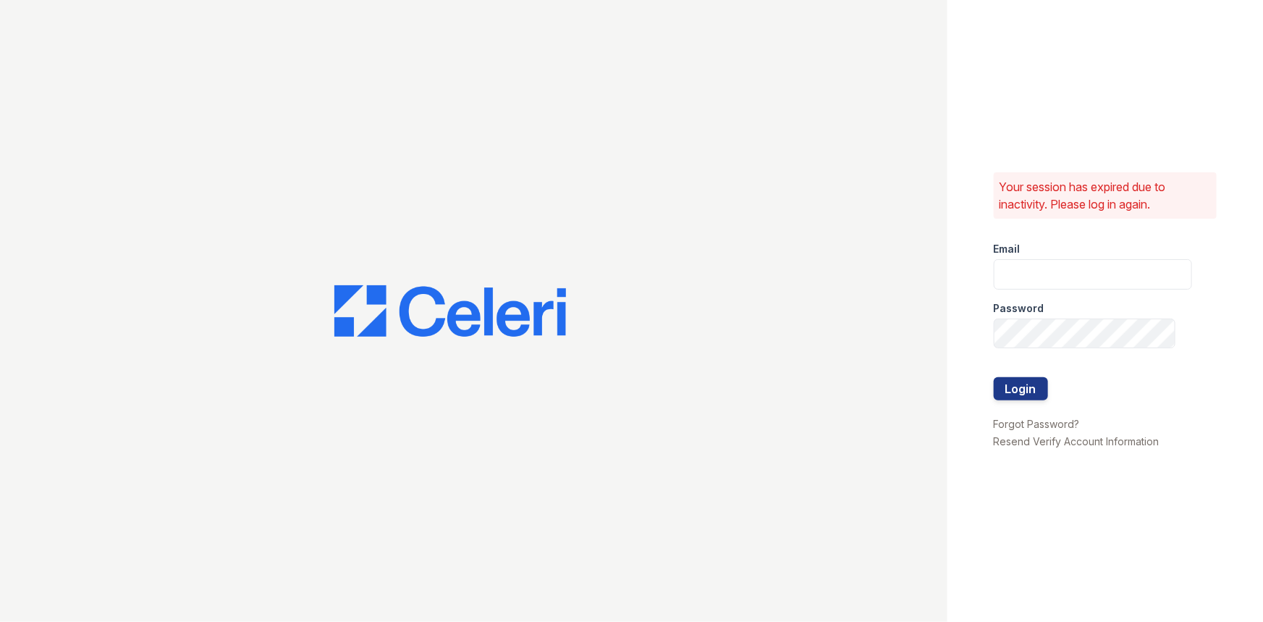 Image resolution: width=1263 pixels, height=622 pixels. Describe the element at coordinates (1077, 441) in the screenshot. I see `a: Resend Verify Account Information` at that location.